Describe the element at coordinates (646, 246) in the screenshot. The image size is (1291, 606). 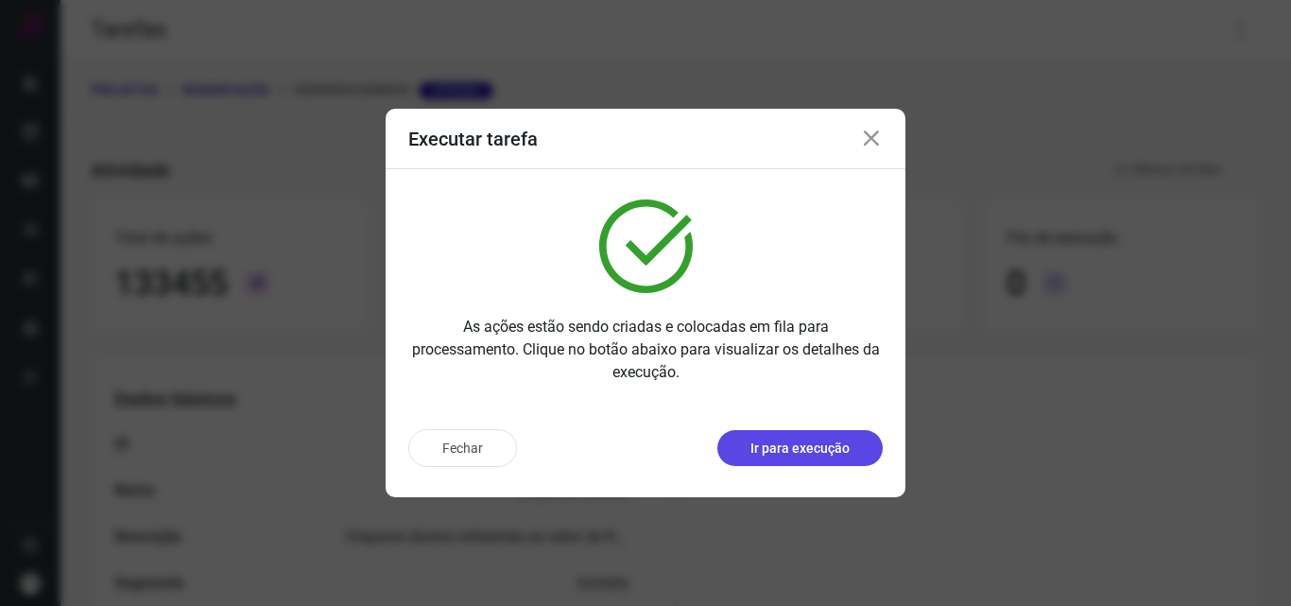
I see `img: verified.svg` at that location.